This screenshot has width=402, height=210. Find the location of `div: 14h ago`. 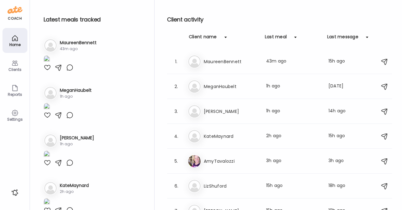

div: 14h ago is located at coordinates (341, 112).